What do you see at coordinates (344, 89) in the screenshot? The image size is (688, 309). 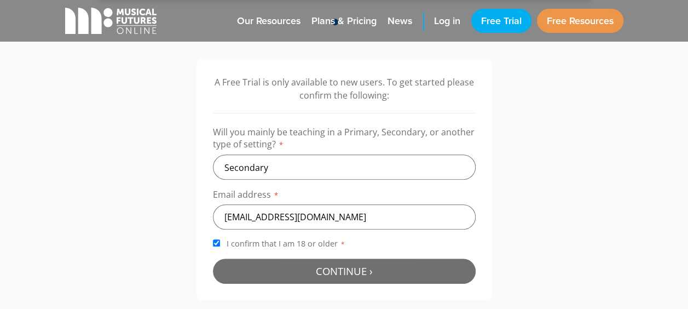 I see `p: A Free Trial is only available to new users. To get started please confirm the following:` at bounding box center [344, 89].